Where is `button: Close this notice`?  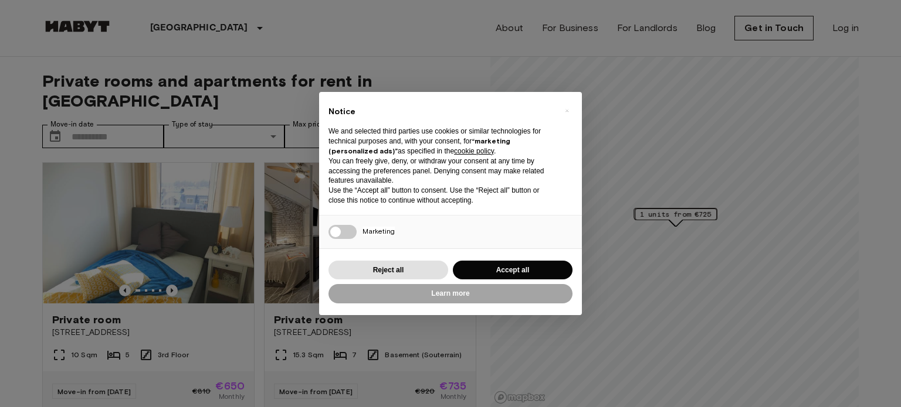
button: Close this notice is located at coordinates (566, 111).